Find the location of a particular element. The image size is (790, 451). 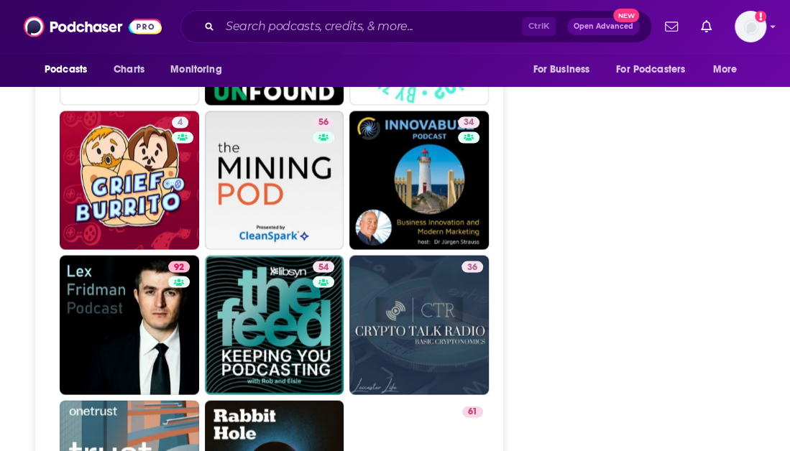

span: For Business is located at coordinates (561, 70).